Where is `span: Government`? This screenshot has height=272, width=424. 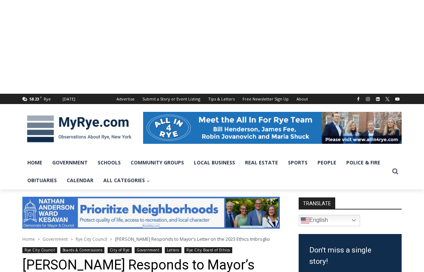
span: Government is located at coordinates (55, 239).